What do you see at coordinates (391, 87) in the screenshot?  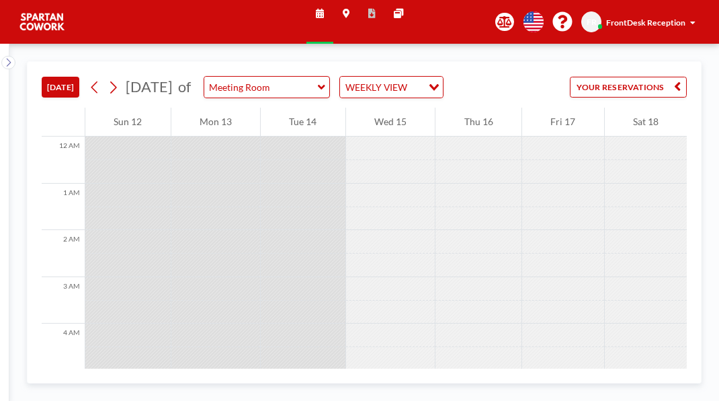 I see `div: Search for option` at bounding box center [391, 87].